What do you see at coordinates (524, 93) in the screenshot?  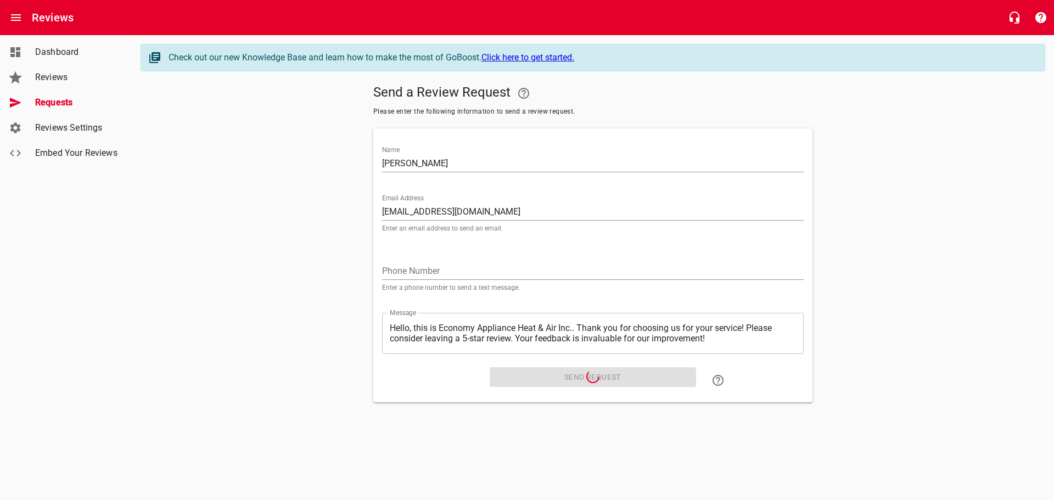 I see `a: Your Google or Facebook account must be connected to "Send a Review Request"` at bounding box center [524, 93].